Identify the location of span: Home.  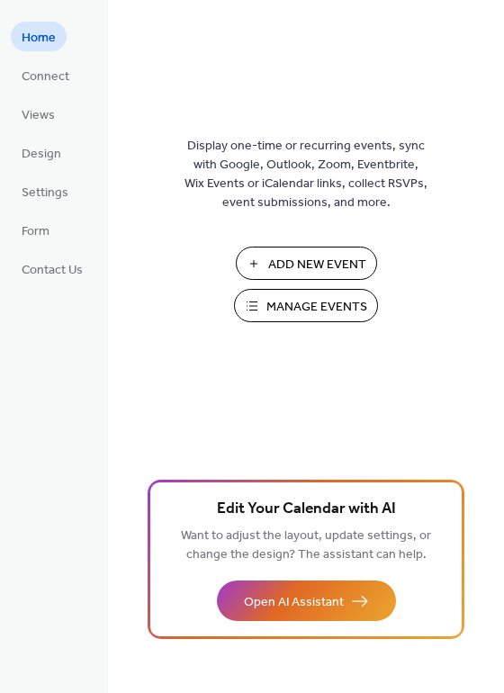
(39, 38).